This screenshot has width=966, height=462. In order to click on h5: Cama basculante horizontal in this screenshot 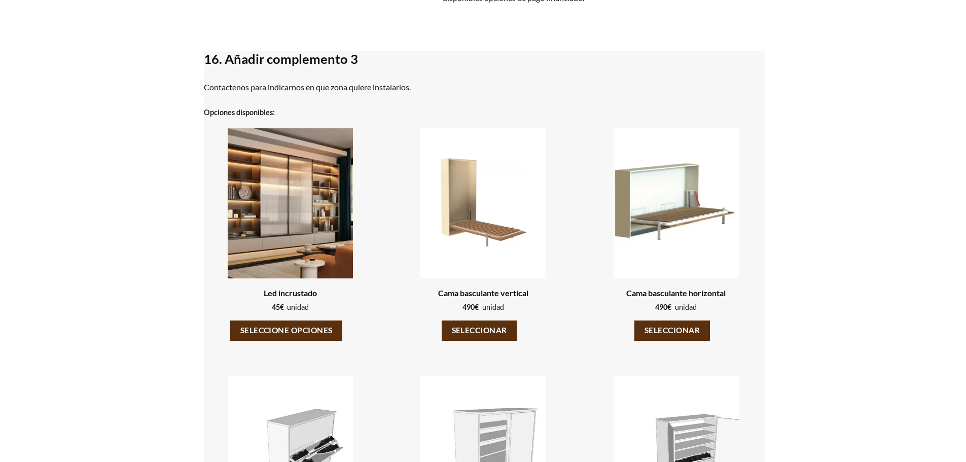, I will do `click(676, 293)`.